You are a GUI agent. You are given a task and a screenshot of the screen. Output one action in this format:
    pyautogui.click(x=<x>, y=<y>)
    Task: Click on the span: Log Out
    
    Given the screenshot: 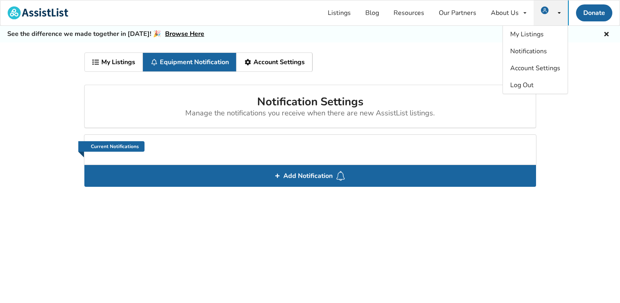 What is the action you would take?
    pyautogui.click(x=522, y=85)
    